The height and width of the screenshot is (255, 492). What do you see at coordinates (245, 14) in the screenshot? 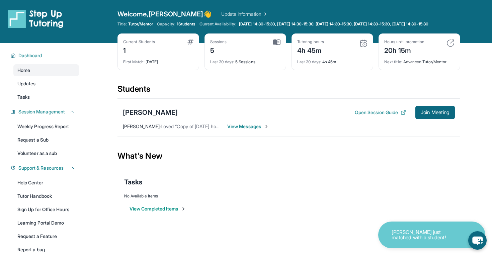
I see `a: Update Information` at bounding box center [245, 14].